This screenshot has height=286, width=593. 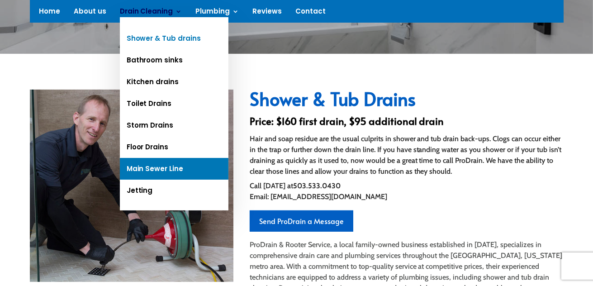 I want to click on h3: Price: $160 first drain, $95 additional drain, so click(x=407, y=123).